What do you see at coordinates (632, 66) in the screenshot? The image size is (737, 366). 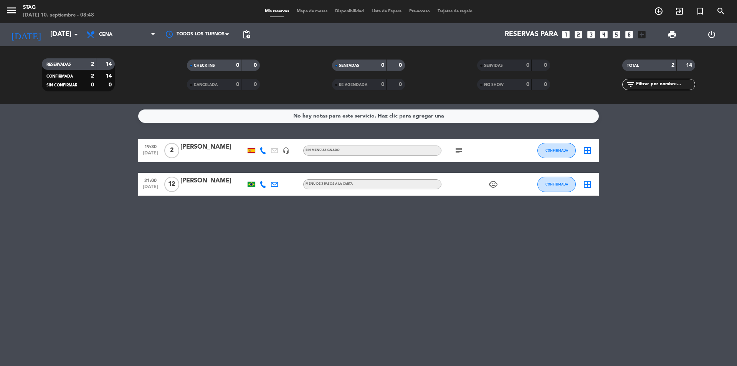 I see `span: TOTAL` at bounding box center [632, 66].